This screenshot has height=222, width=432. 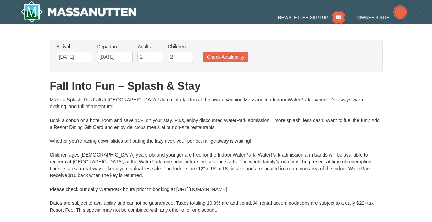 What do you see at coordinates (383, 17) in the screenshot?
I see `a: Owner's Site` at bounding box center [383, 17].